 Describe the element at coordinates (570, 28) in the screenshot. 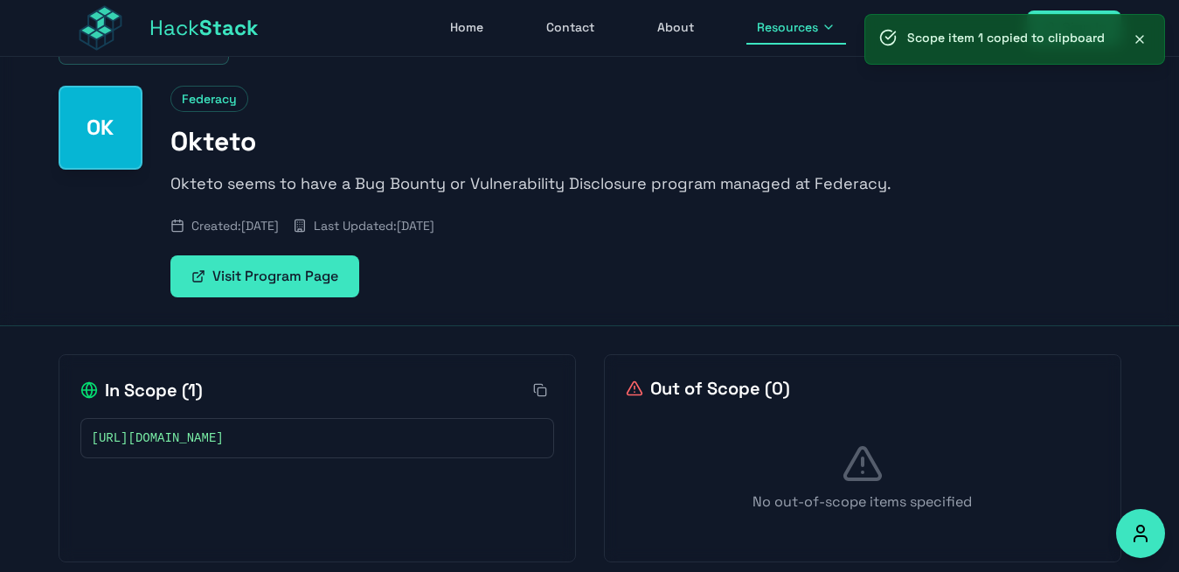

I see `a: Contact` at that location.